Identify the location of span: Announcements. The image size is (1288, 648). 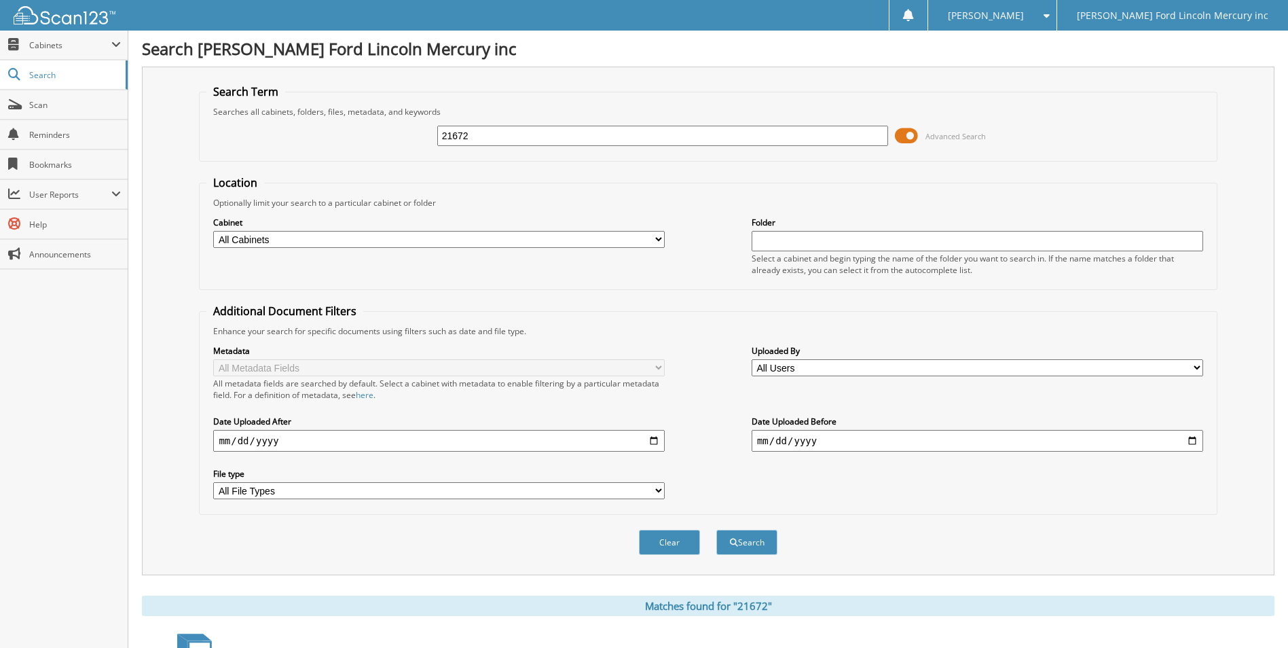
(75, 254).